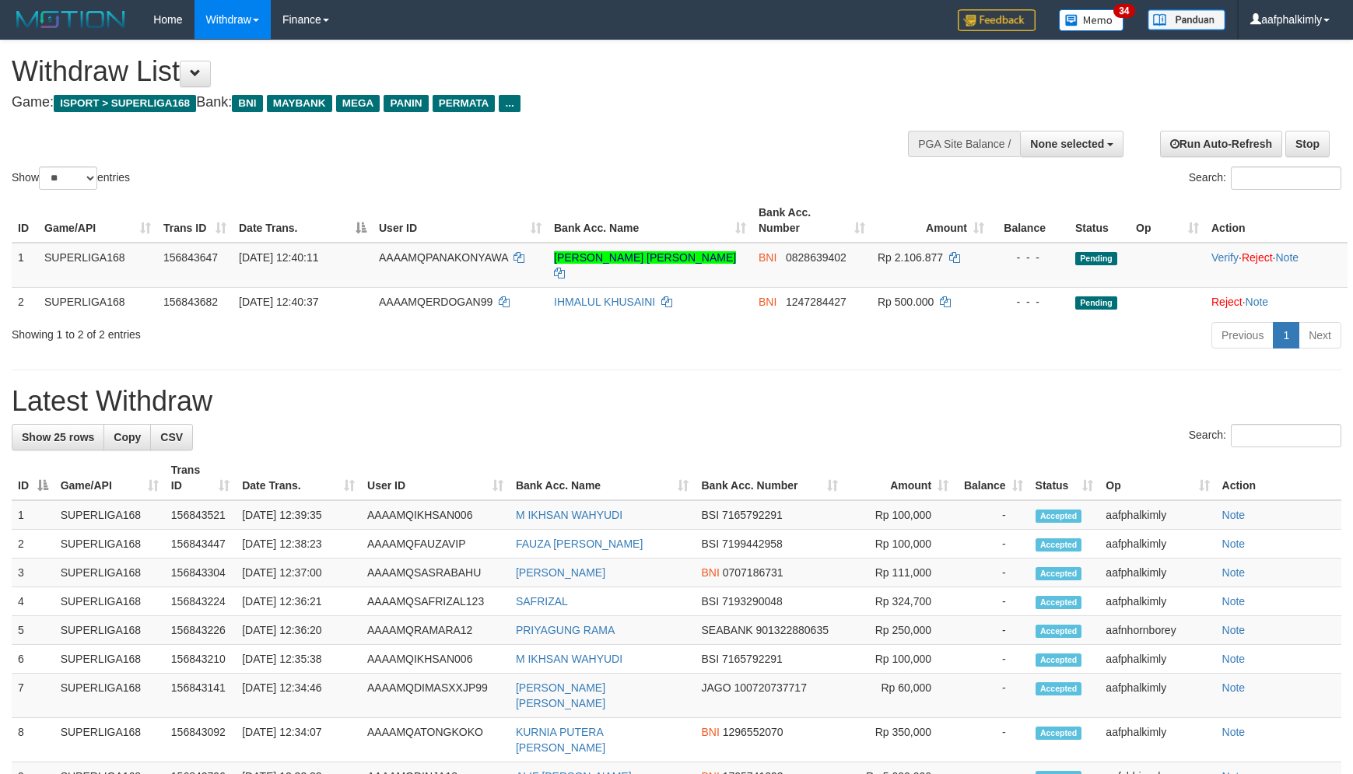  Describe the element at coordinates (435, 573) in the screenshot. I see `td: AAAAMQSASRABAHU` at that location.